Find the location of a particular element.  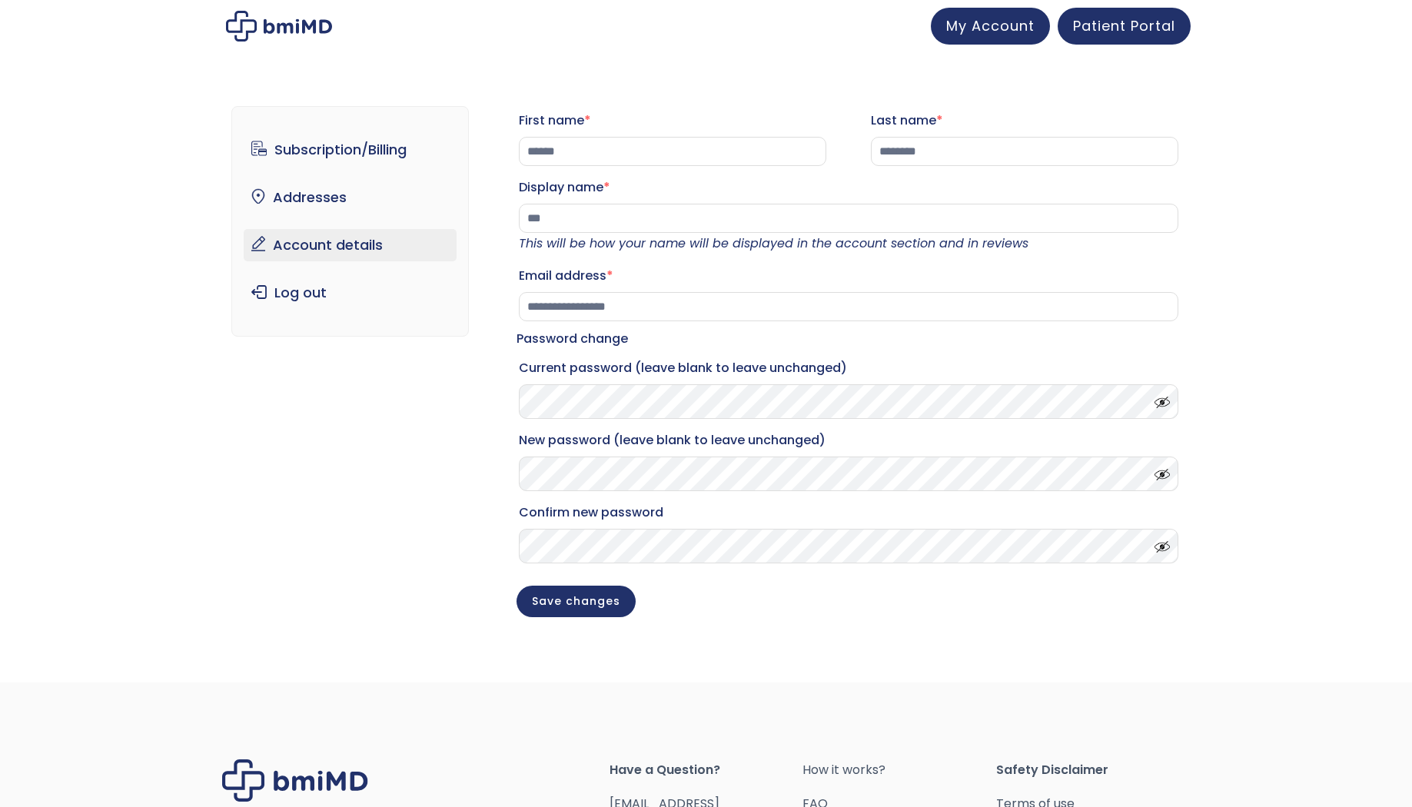

span: Patient Portal is located at coordinates (1124, 25).